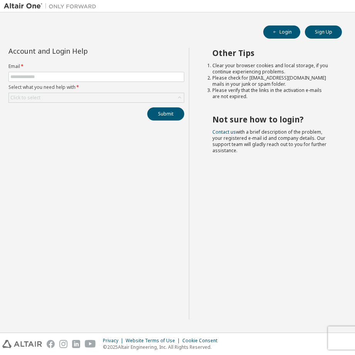  Describe the element at coordinates (270, 119) in the screenshot. I see `h2: Not sure how to login?` at that location.